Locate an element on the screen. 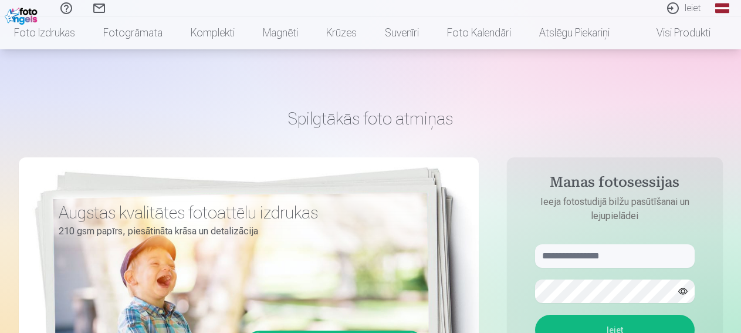 This screenshot has height=333, width=741. h1: Spilgtākās foto atmiņas is located at coordinates (371, 118).